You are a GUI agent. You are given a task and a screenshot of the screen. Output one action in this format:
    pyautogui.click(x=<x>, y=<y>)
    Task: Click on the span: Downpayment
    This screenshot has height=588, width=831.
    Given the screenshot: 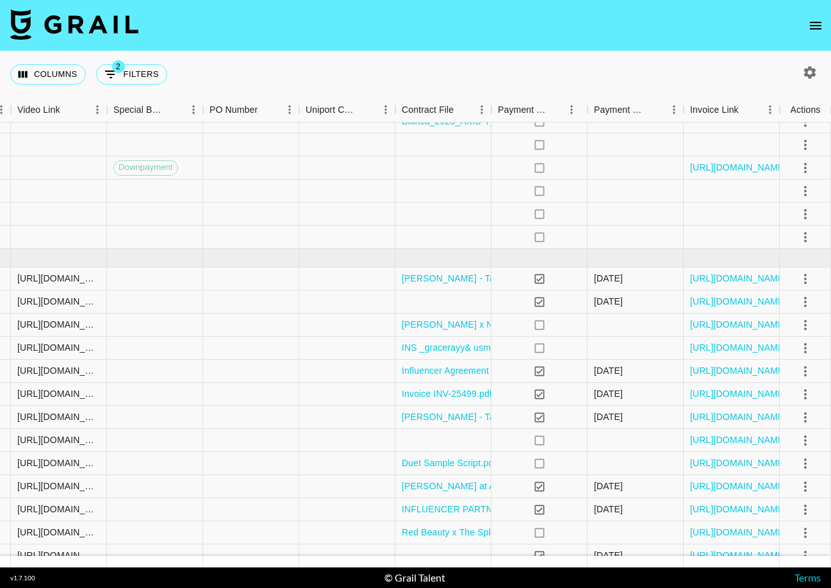 What is the action you would take?
    pyautogui.click(x=145, y=167)
    